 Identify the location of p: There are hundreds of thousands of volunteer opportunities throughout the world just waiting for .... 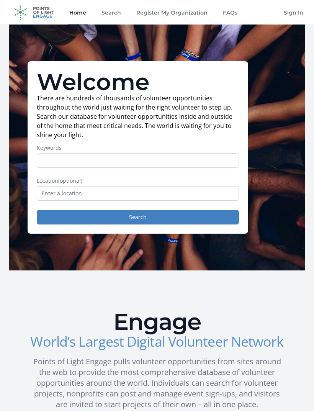
(138, 116).